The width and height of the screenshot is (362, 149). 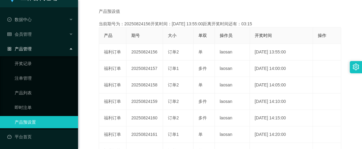 I want to click on a: 即时注单, so click(x=44, y=107).